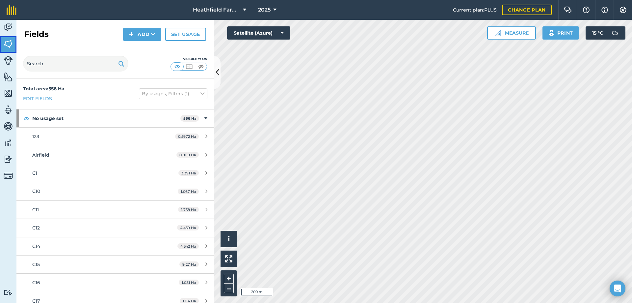 Image resolution: width=632 pixels, height=303 pixels. I want to click on span: 9.27 Ha, so click(189, 264).